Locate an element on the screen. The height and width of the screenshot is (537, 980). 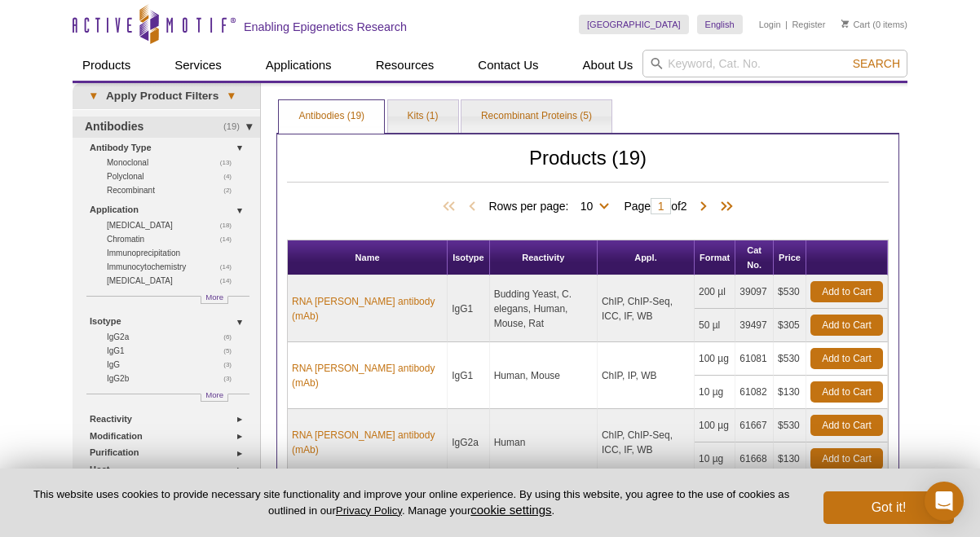
span: Next Page is located at coordinates (703, 207).